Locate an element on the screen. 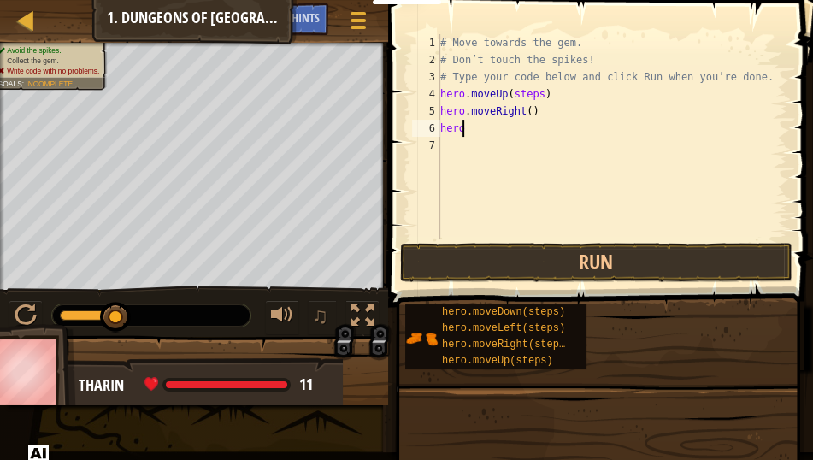 Image resolution: width=813 pixels, height=460 pixels. div: health: 11 / 11 is located at coordinates (228, 385).